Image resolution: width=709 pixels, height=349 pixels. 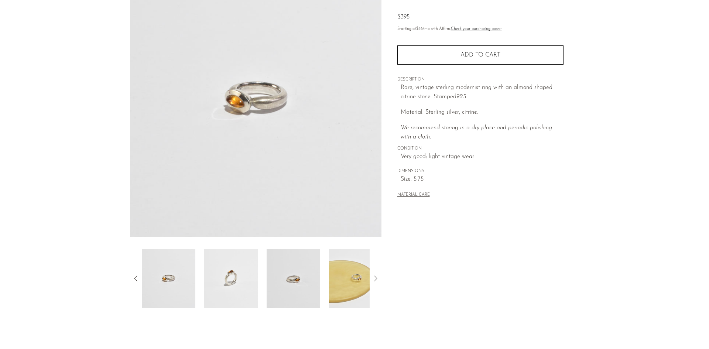 What do you see at coordinates (482, 113) in the screenshot?
I see `p: Material: Sterling silver, citrine.` at bounding box center [482, 113].